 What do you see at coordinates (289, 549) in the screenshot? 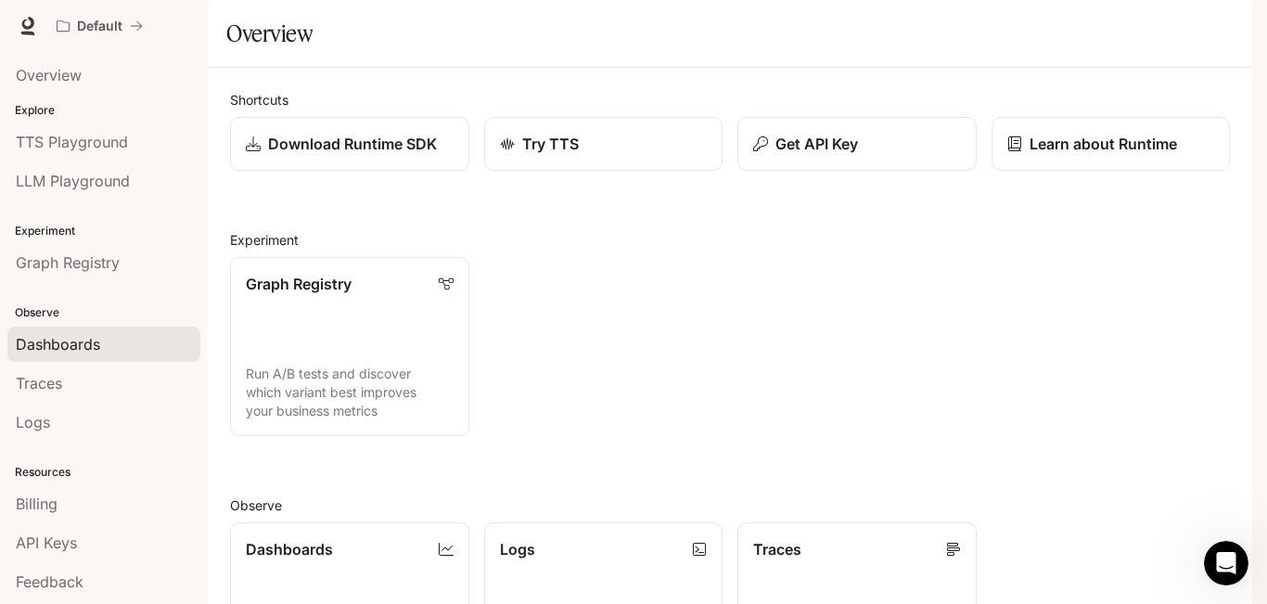
I see `p: Dashboards` at bounding box center [289, 549].